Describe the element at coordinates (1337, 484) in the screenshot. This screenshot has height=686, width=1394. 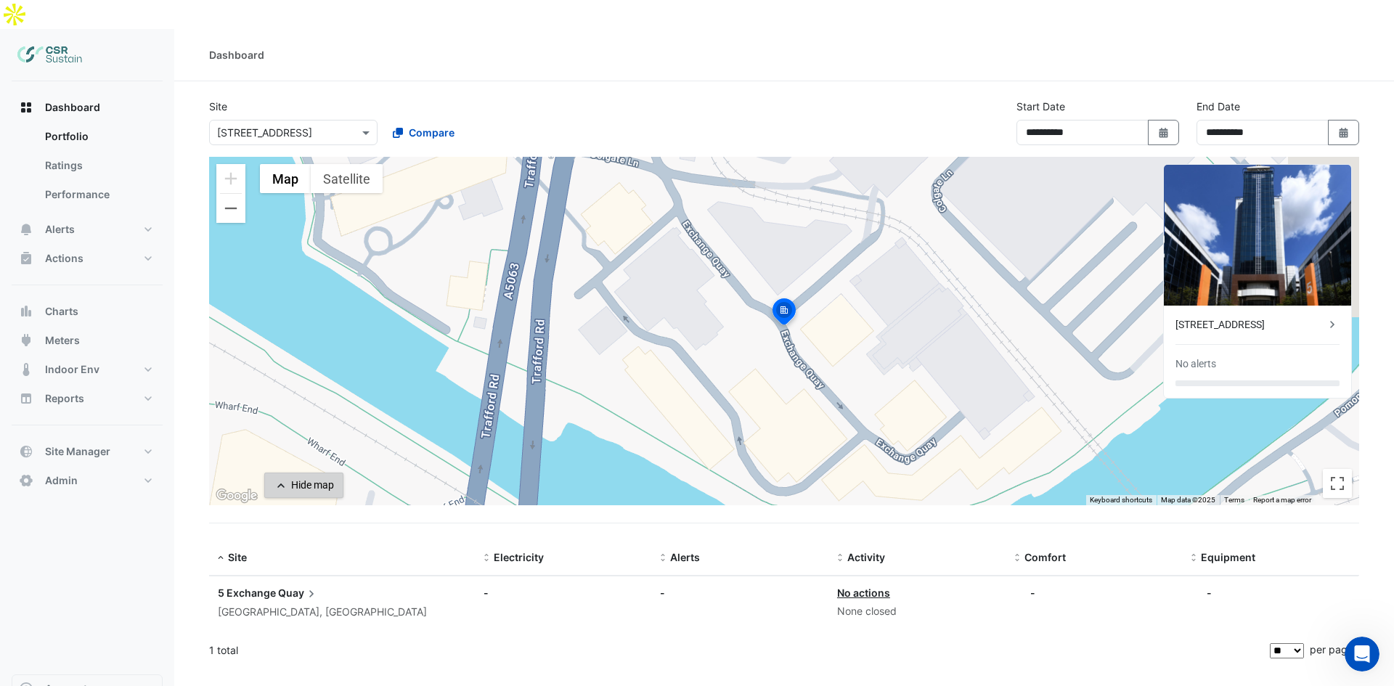
I see `button: Toggle fullscreen view` at that location.